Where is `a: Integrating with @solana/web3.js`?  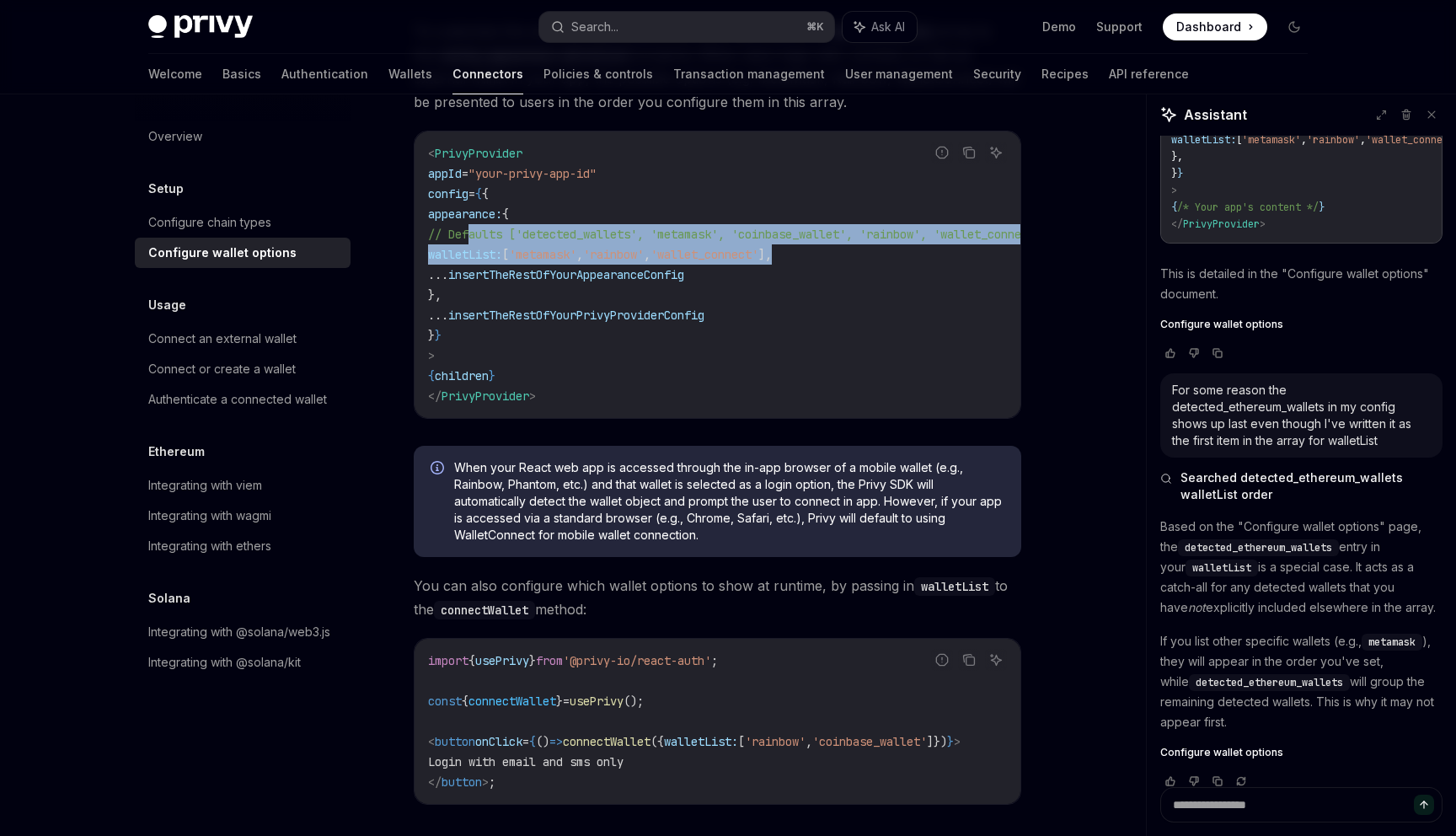
a: Integrating with @solana/web3.js is located at coordinates (242, 632).